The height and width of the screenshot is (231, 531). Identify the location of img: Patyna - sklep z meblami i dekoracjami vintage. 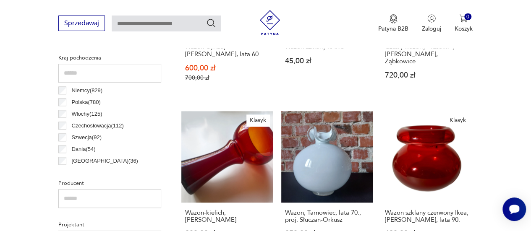
(270, 23).